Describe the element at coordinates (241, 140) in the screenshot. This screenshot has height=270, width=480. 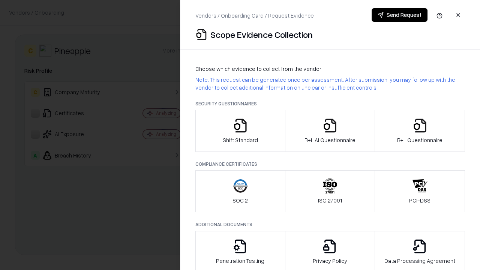
I see `p: Shift Standard` at that location.